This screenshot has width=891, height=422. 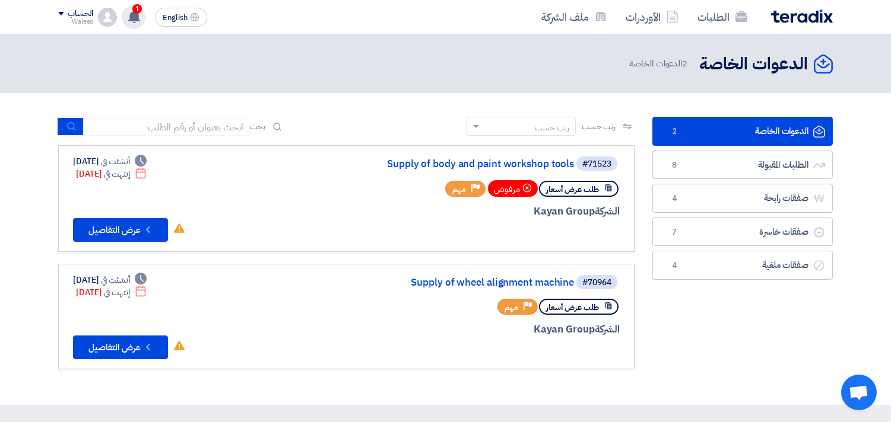 I want to click on a: صفقات ملغية4, so click(x=742, y=265).